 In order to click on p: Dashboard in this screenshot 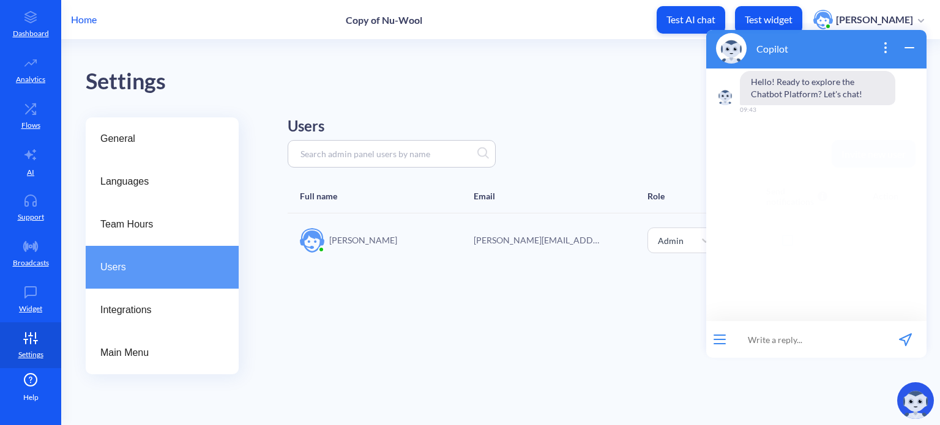, I will do `click(31, 34)`.